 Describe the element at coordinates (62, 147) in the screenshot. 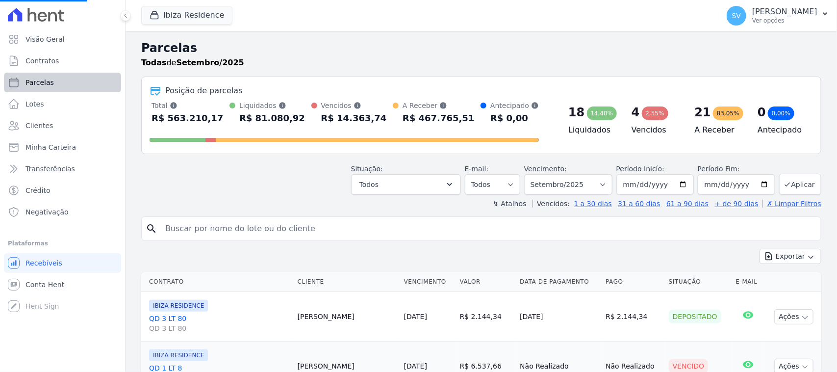

I see `a: Minha Carteira` at that location.